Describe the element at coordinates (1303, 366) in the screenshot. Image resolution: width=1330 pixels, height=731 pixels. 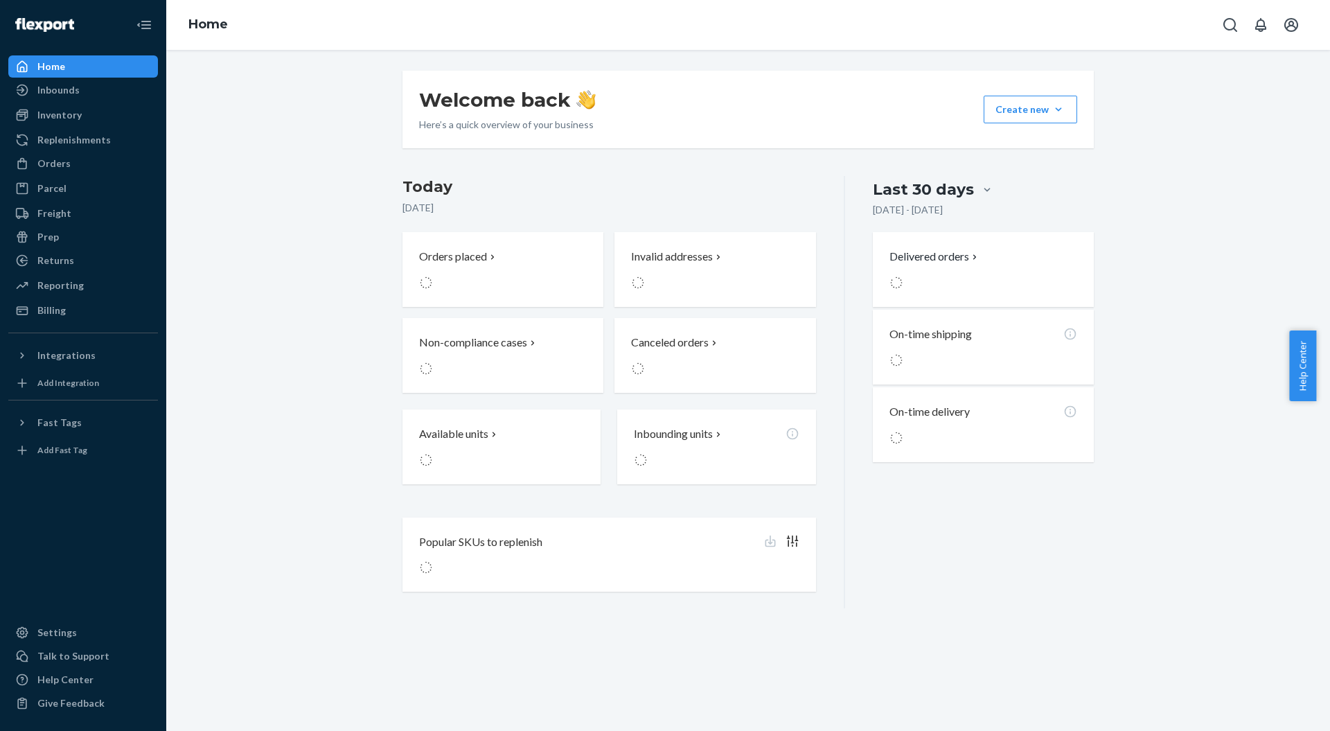
I see `span: Help Center` at that location.